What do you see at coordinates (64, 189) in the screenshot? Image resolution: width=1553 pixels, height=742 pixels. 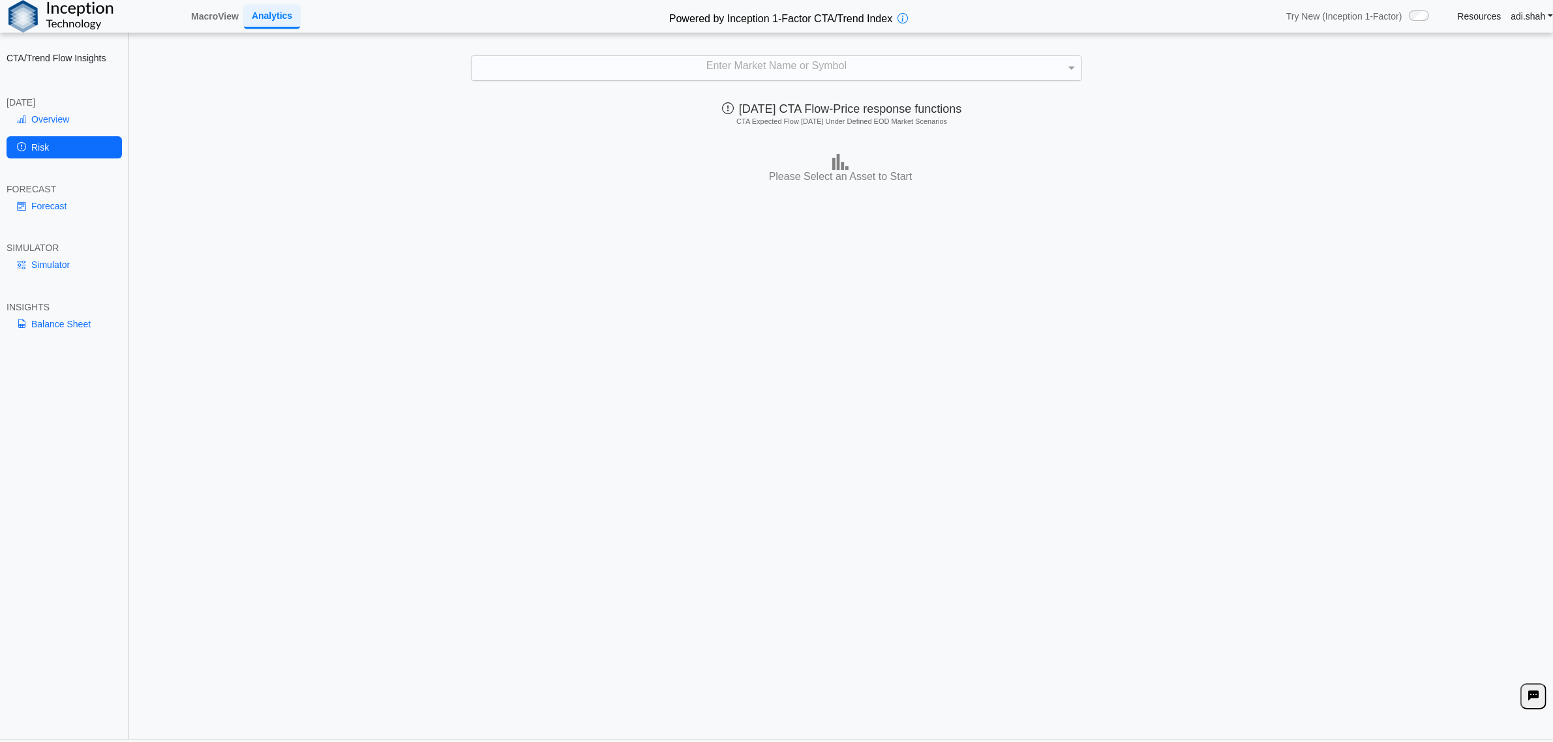 I see `div: FORECAST` at bounding box center [64, 189].